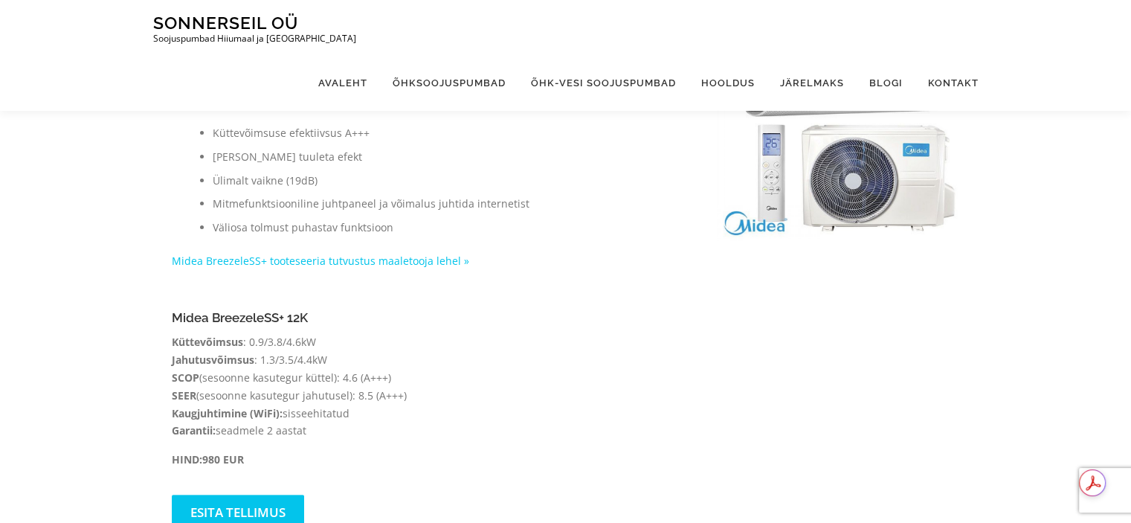 Image resolution: width=1131 pixels, height=523 pixels. Describe the element at coordinates (225, 22) in the screenshot. I see `a: Sonnerseil OÜ` at that location.